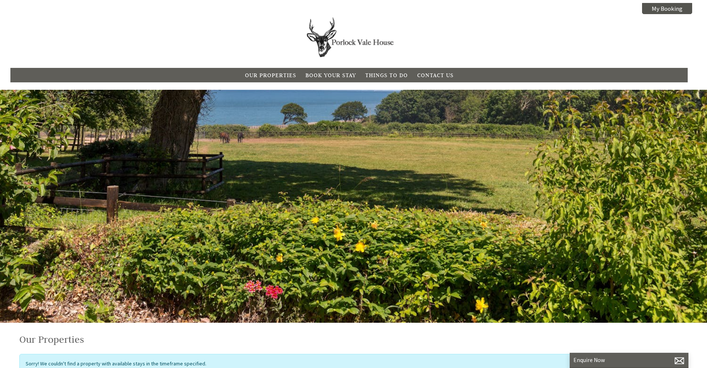 This screenshot has height=368, width=707. I want to click on h1: Our Properties, so click(236, 339).